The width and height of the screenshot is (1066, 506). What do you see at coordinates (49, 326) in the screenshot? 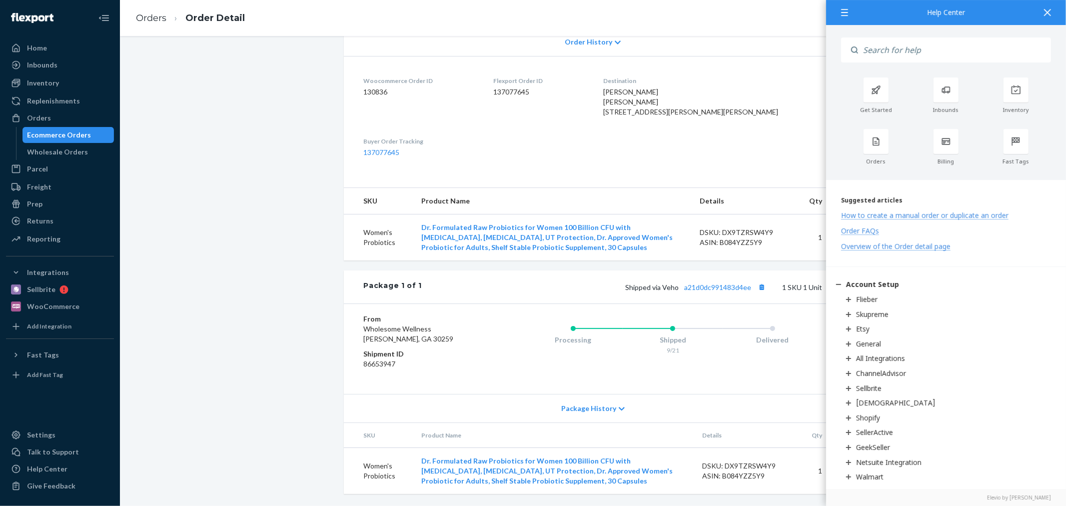
I see `div: Add Integration` at bounding box center [49, 326].